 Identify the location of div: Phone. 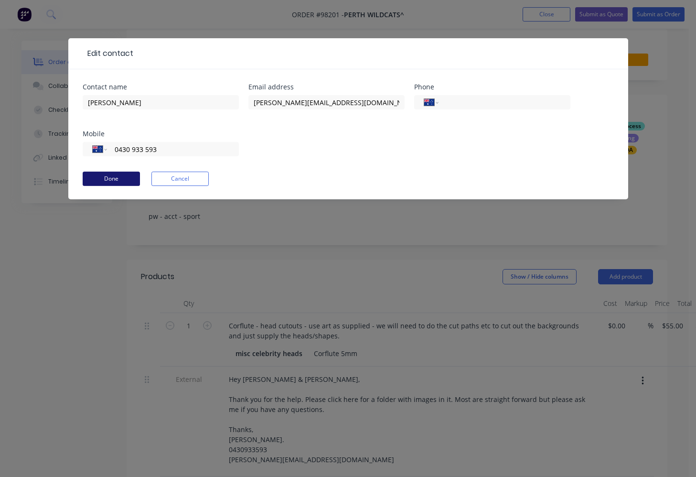
(492, 87).